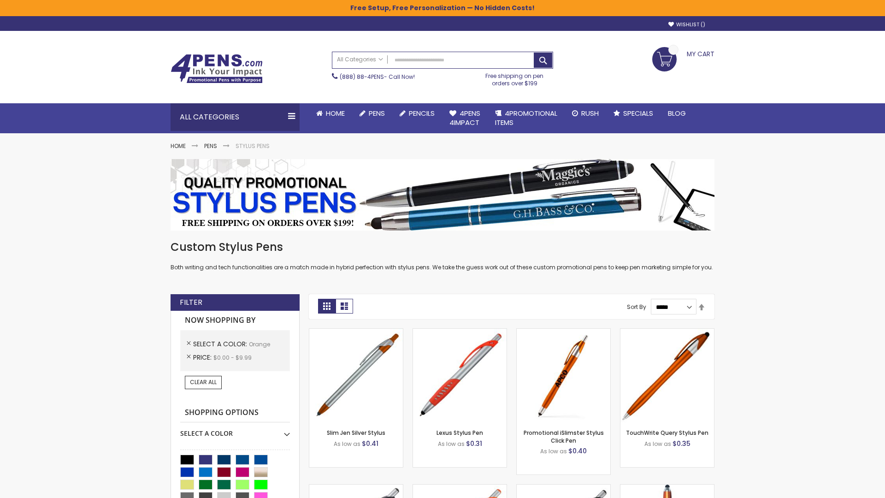 The image size is (885, 498). What do you see at coordinates (260, 344) in the screenshot?
I see `span: Orange` at bounding box center [260, 344].